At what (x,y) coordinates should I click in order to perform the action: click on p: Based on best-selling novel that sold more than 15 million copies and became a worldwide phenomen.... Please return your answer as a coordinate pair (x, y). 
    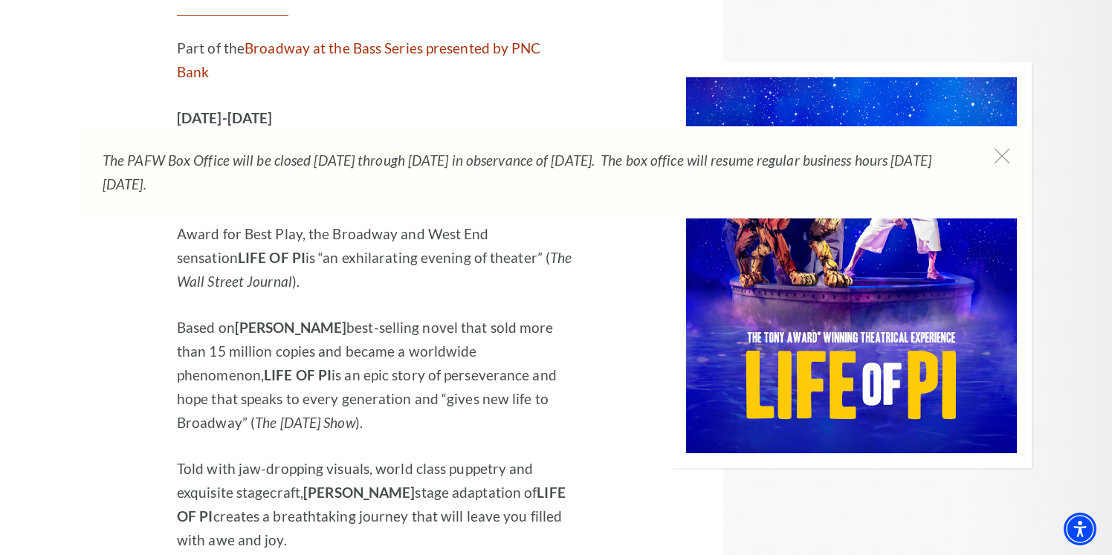
    Looking at the image, I should click on (375, 375).